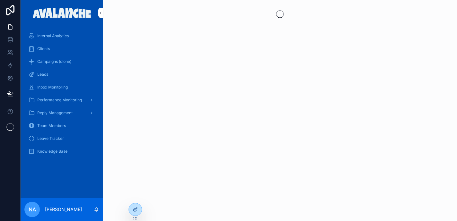 The image size is (457, 221). What do you see at coordinates (62, 139) in the screenshot?
I see `a: Leave Tracker` at bounding box center [62, 139].